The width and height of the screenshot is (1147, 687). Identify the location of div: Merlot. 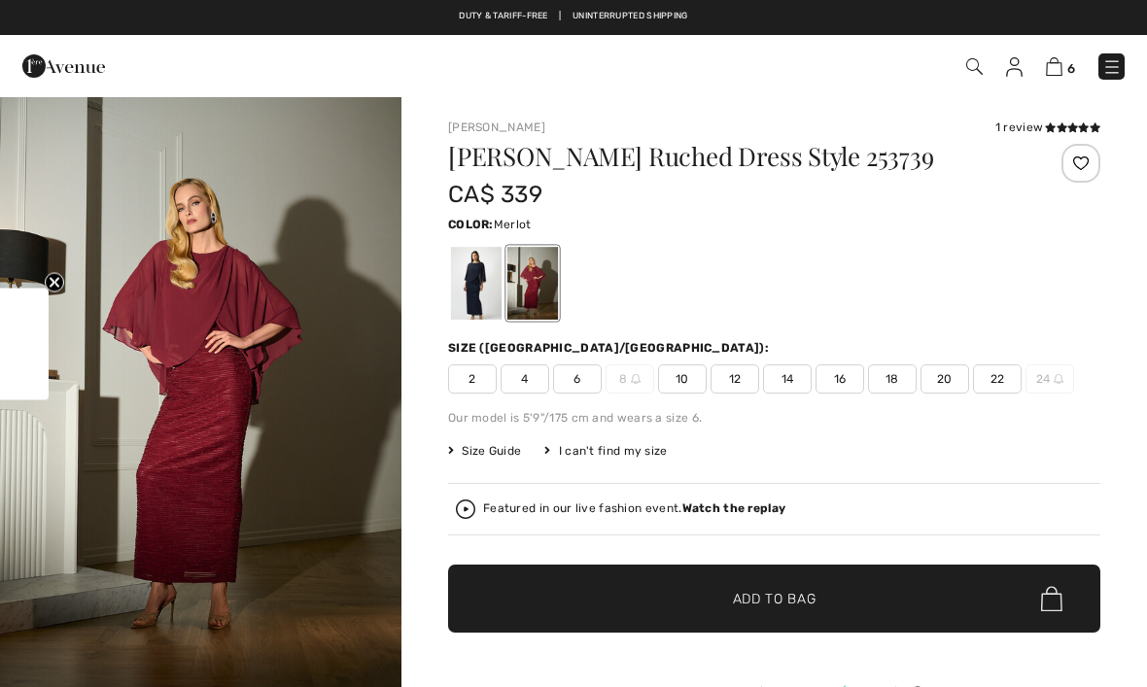
(533, 283).